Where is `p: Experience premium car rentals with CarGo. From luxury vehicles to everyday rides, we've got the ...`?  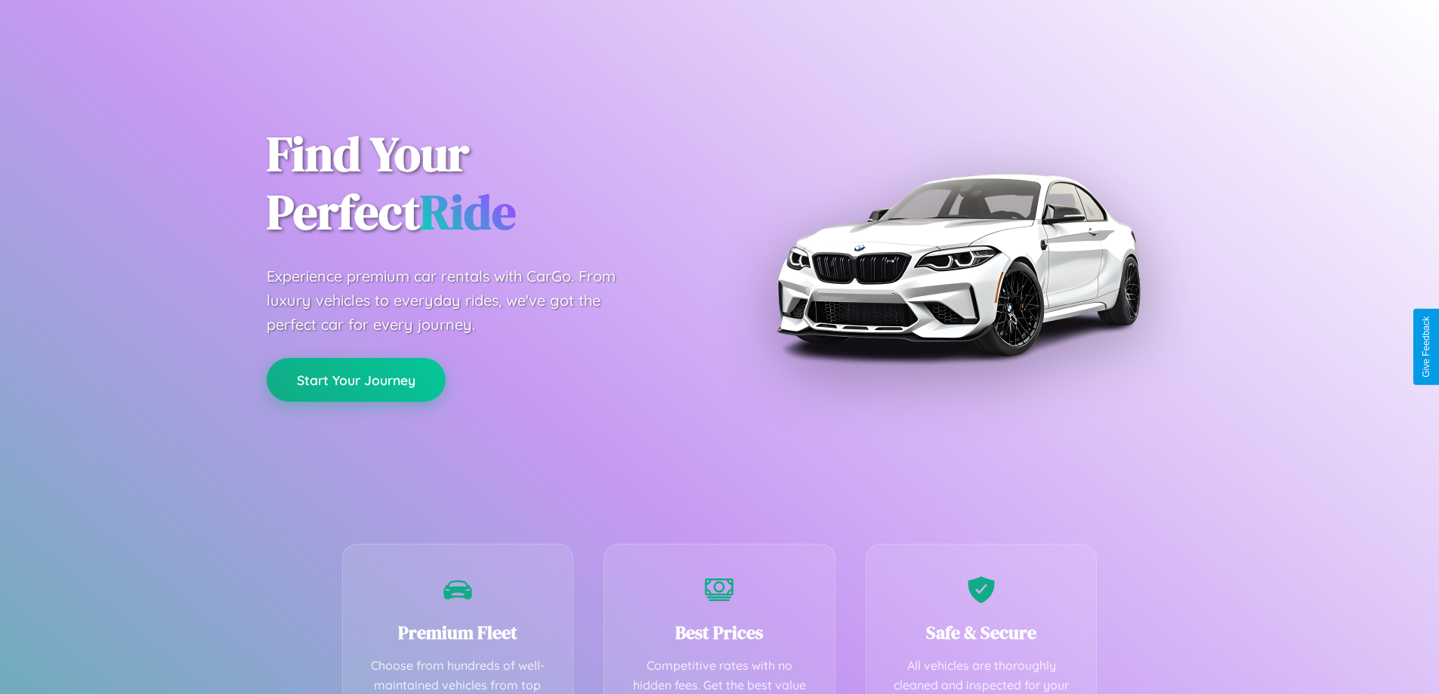
p: Experience premium car rentals with CarGo. From luxury vehicles to everyday rides, we've got the ... is located at coordinates (455, 301).